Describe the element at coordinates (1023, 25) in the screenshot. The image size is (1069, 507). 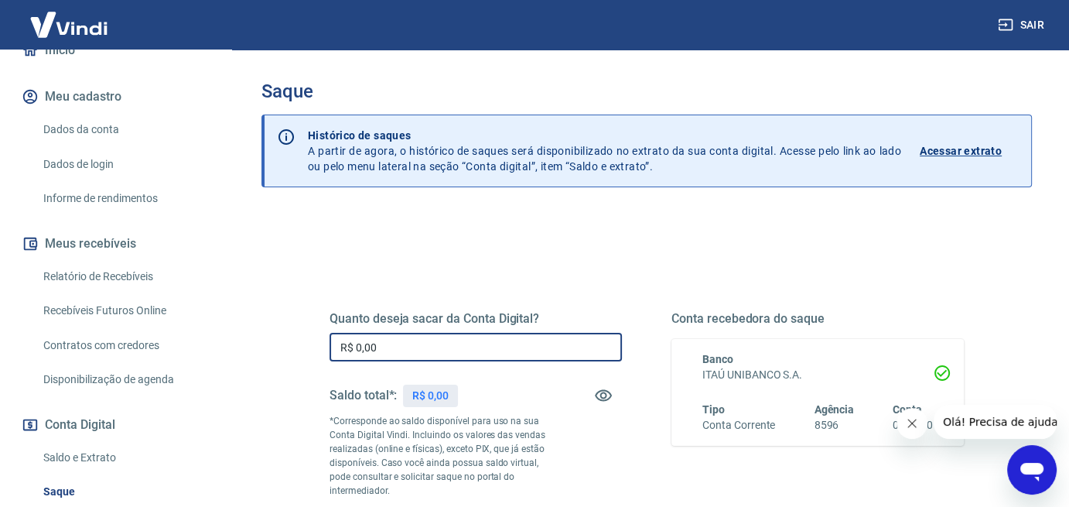
I see `button: Sair` at that location.